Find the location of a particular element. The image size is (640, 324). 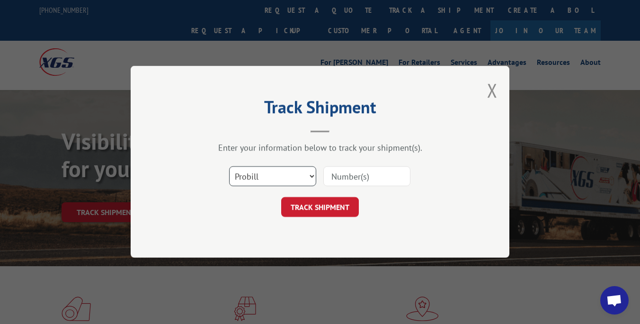

div: Enter your information below to track your shipment(s). is located at coordinates (320, 148).